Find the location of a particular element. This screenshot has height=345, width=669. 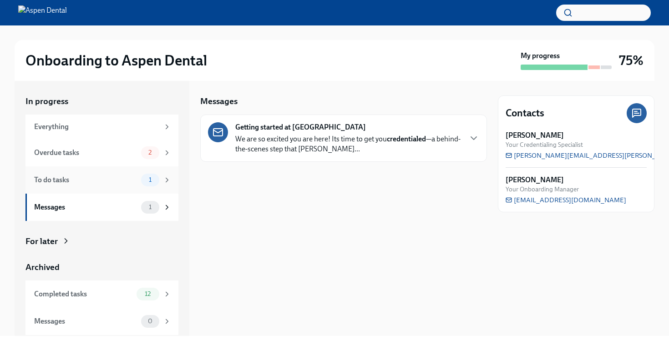

div: In progress is located at coordinates (102, 101).